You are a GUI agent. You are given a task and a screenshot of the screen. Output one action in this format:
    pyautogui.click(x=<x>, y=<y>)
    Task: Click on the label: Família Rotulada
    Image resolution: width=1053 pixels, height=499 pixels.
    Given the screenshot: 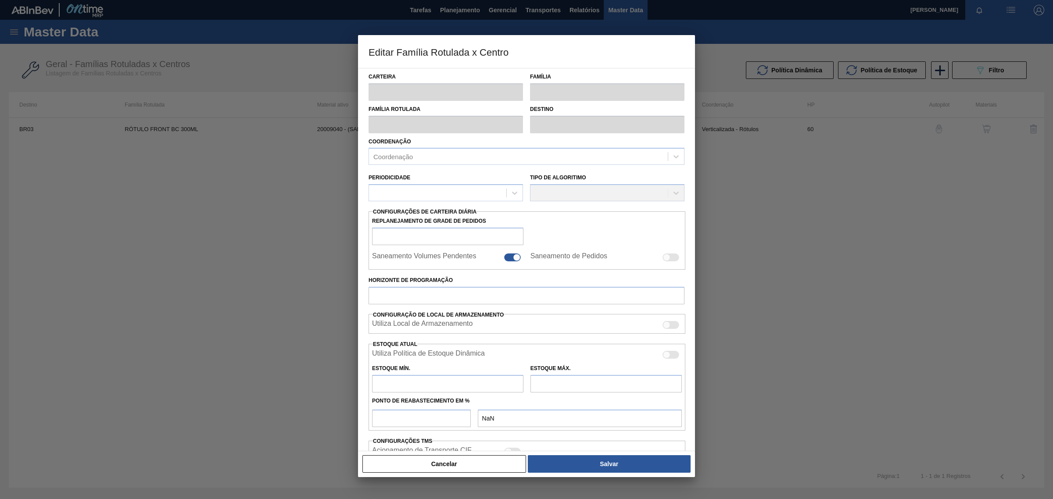 What is the action you would take?
    pyautogui.click(x=446, y=109)
    